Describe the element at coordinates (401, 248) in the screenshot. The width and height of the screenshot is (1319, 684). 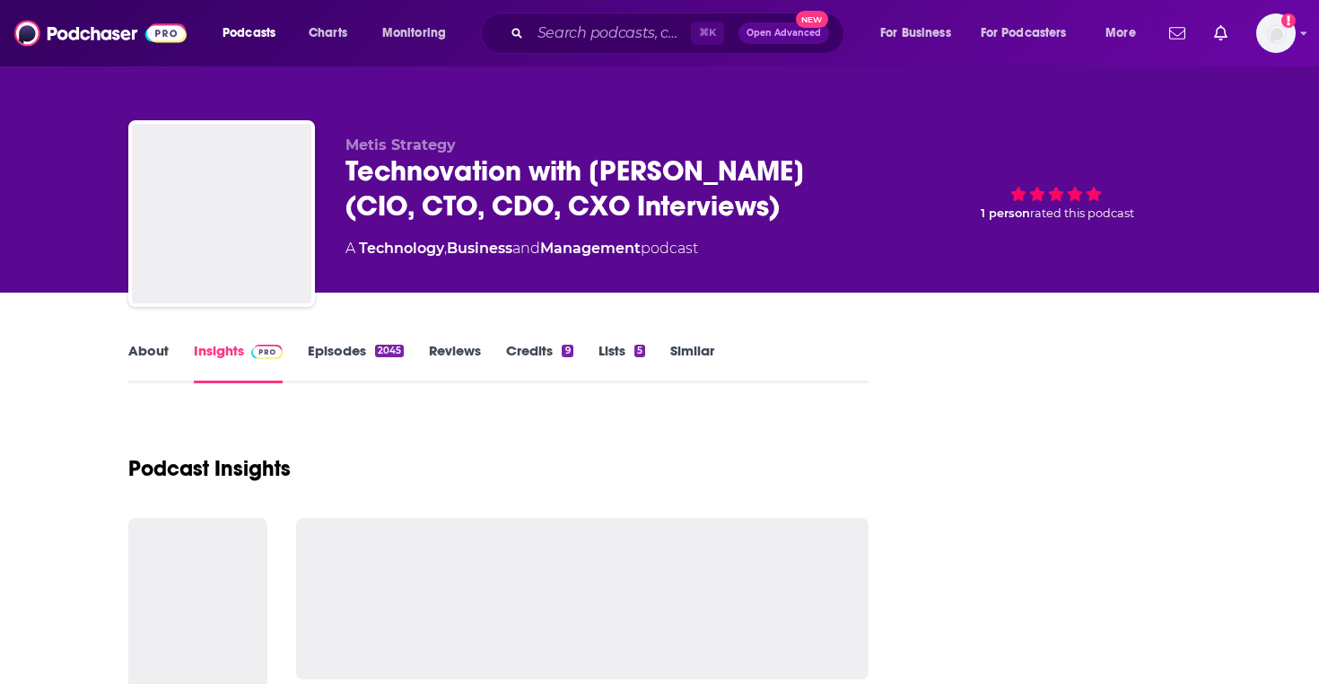
I see `a: Technology` at that location.